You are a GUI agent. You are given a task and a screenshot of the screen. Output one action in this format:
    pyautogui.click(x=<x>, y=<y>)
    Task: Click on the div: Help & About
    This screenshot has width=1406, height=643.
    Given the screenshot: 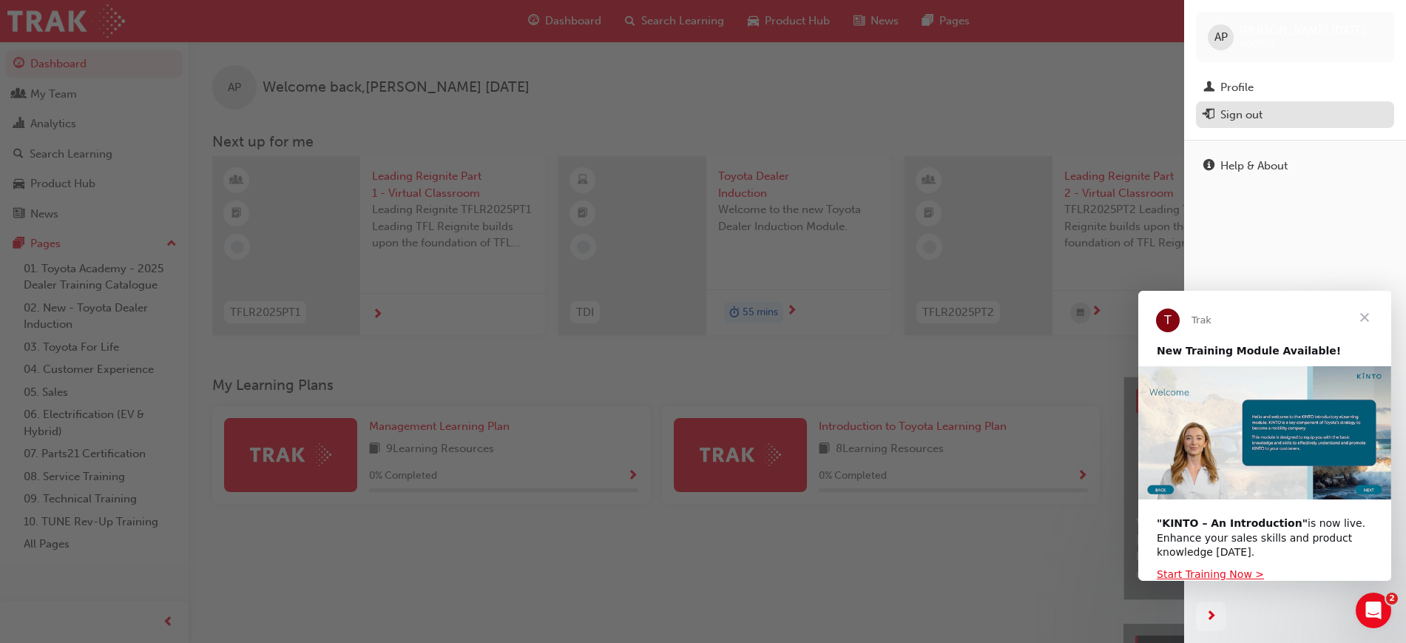 What is the action you would take?
    pyautogui.click(x=1254, y=166)
    